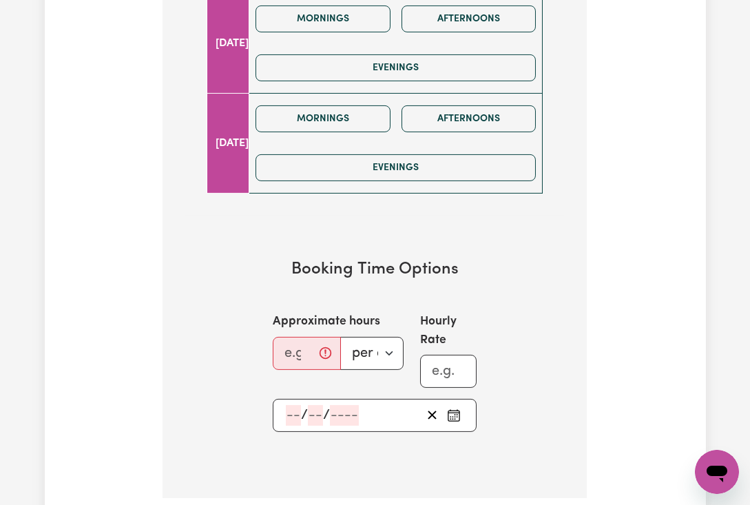 This screenshot has height=505, width=750. Describe the element at coordinates (375, 269) in the screenshot. I see `h3: Booking Time Options` at that location.